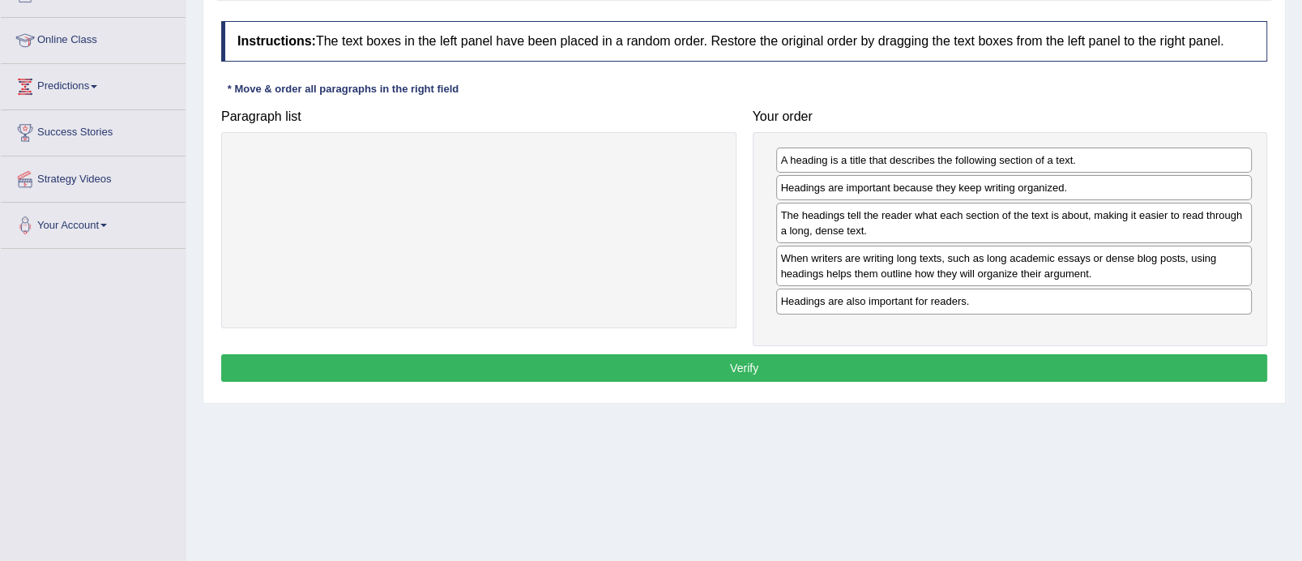 The width and height of the screenshot is (1302, 561). I want to click on a: Success Stories, so click(93, 130).